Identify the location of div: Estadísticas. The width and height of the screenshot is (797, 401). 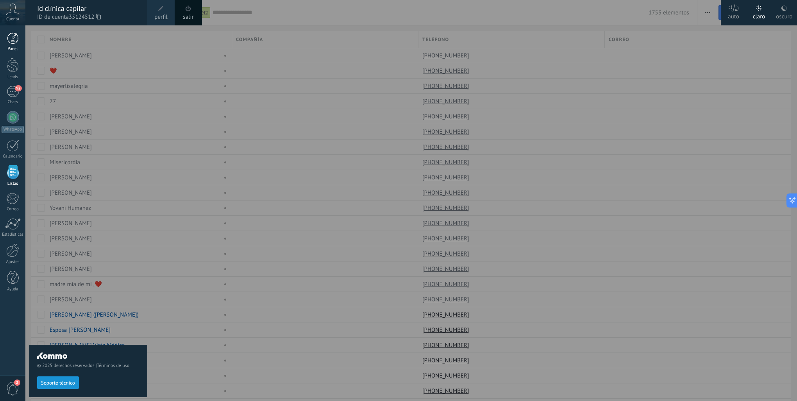
(13, 234).